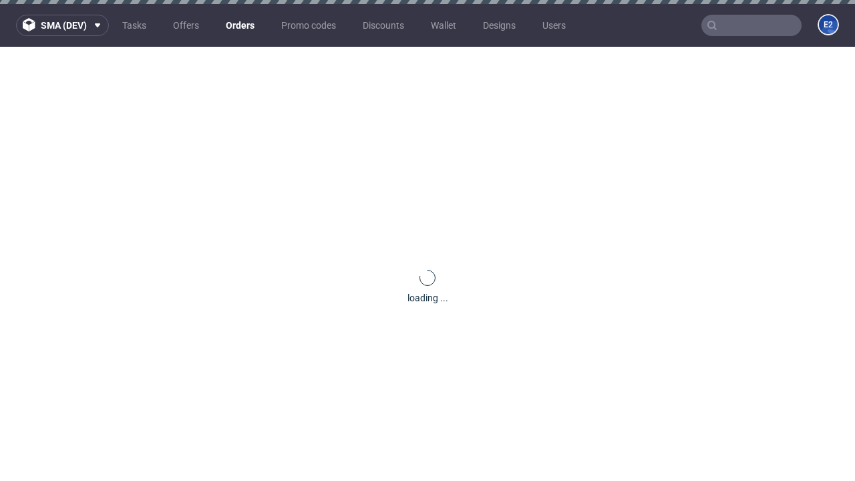 The height and width of the screenshot is (481, 855). Describe the element at coordinates (383, 25) in the screenshot. I see `a: Discounts` at that location.